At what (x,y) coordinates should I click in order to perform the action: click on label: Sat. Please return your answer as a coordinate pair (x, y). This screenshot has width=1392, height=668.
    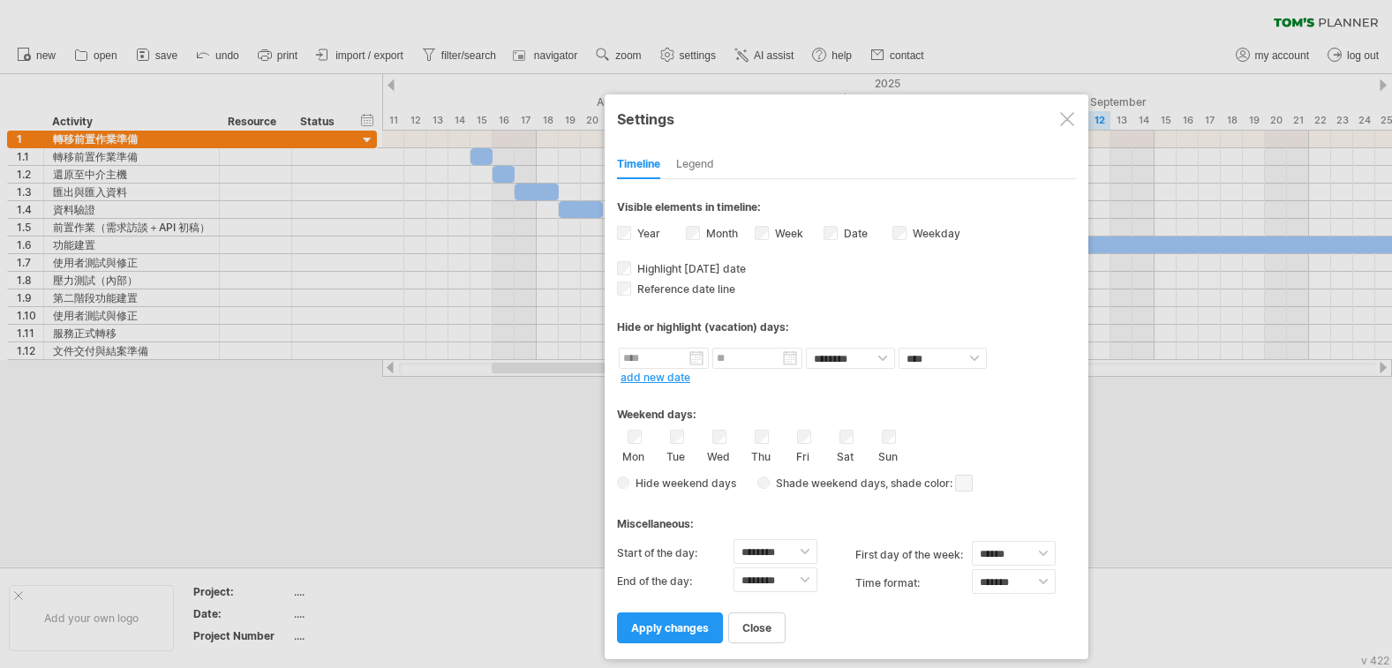
    Looking at the image, I should click on (845, 455).